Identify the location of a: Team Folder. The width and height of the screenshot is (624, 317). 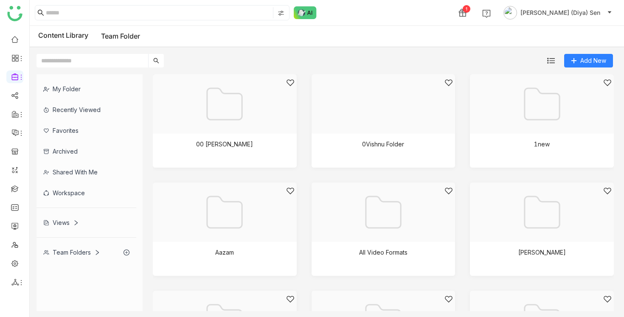
(120, 36).